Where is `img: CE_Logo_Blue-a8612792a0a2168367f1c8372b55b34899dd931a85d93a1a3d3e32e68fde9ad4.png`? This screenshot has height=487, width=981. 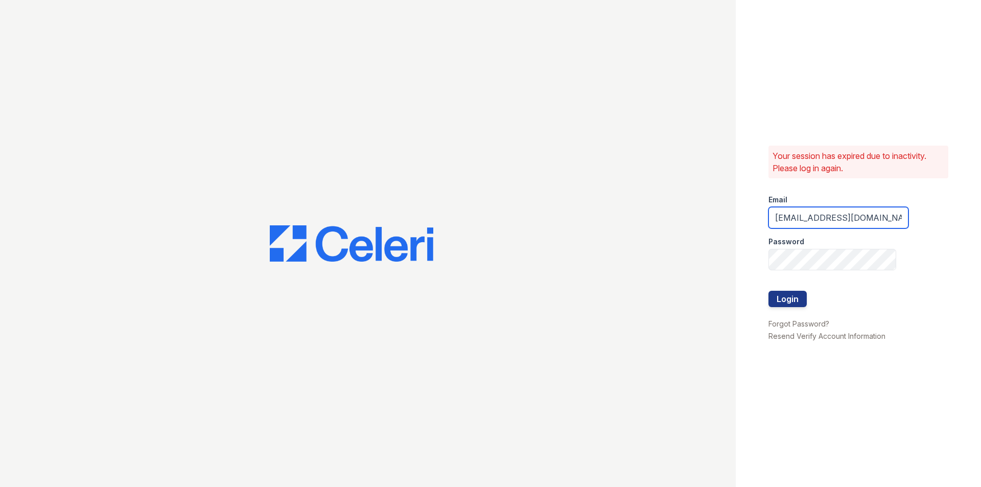
img: CE_Logo_Blue-a8612792a0a2168367f1c8372b55b34899dd931a85d93a1a3d3e32e68fde9ad4.png is located at coordinates (352, 244).